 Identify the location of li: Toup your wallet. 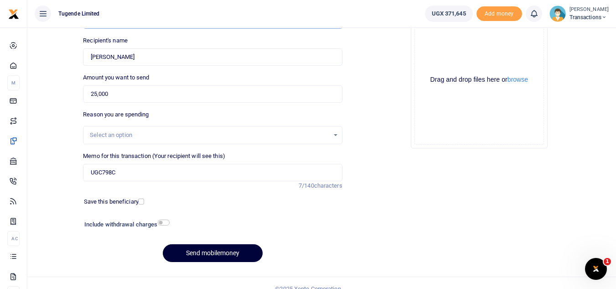
(500, 14).